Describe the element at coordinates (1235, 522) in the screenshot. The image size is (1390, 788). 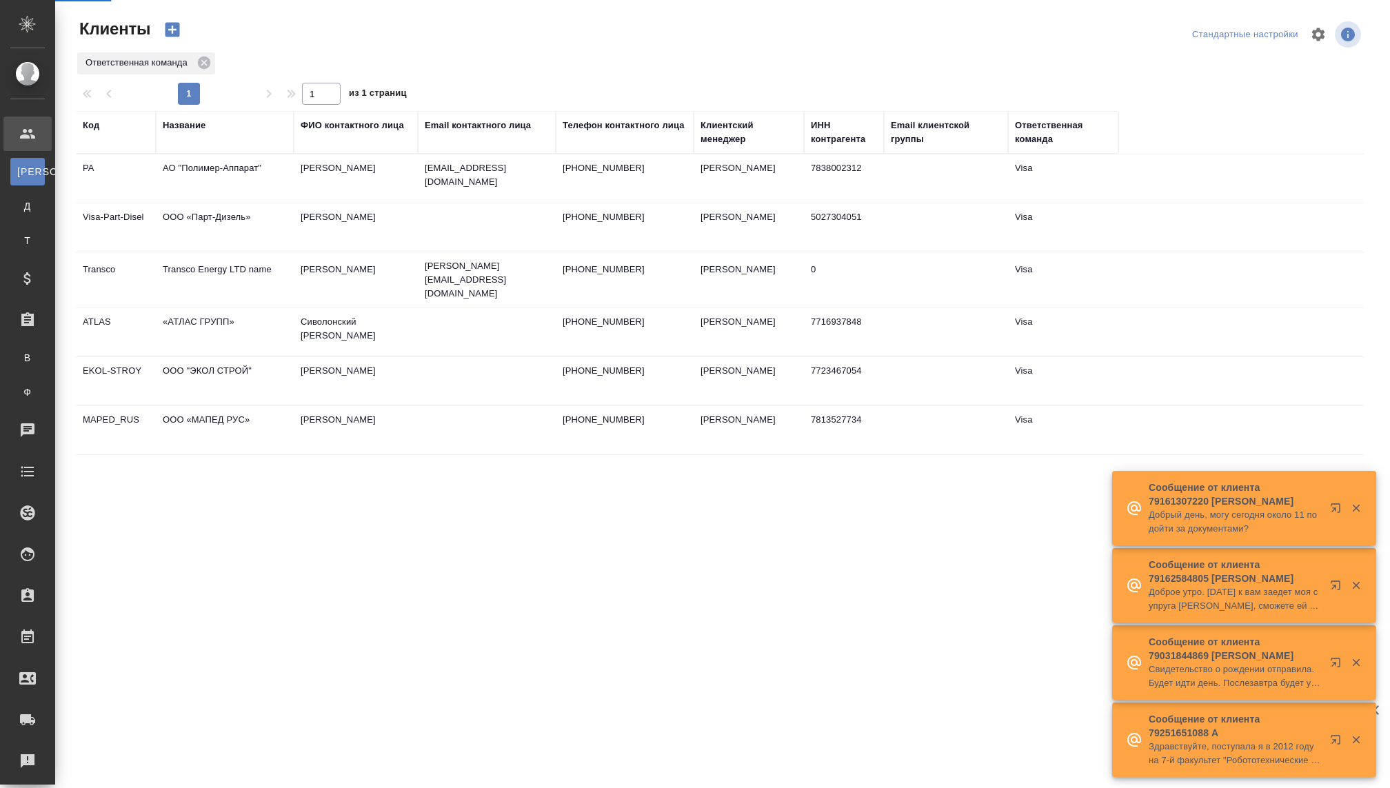
I see `p: Добрый день, могу сегодня около 11 подойти за документами?` at that location.